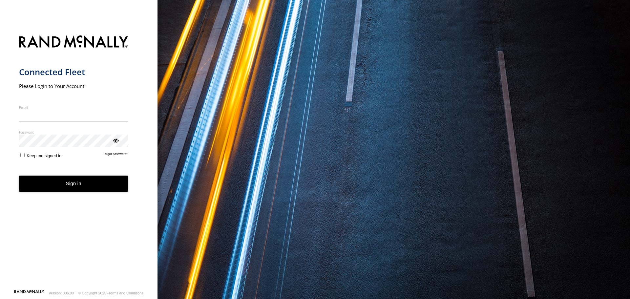 Image resolution: width=630 pixels, height=299 pixels. Describe the element at coordinates (29, 293) in the screenshot. I see `a: Visit our Website` at that location.